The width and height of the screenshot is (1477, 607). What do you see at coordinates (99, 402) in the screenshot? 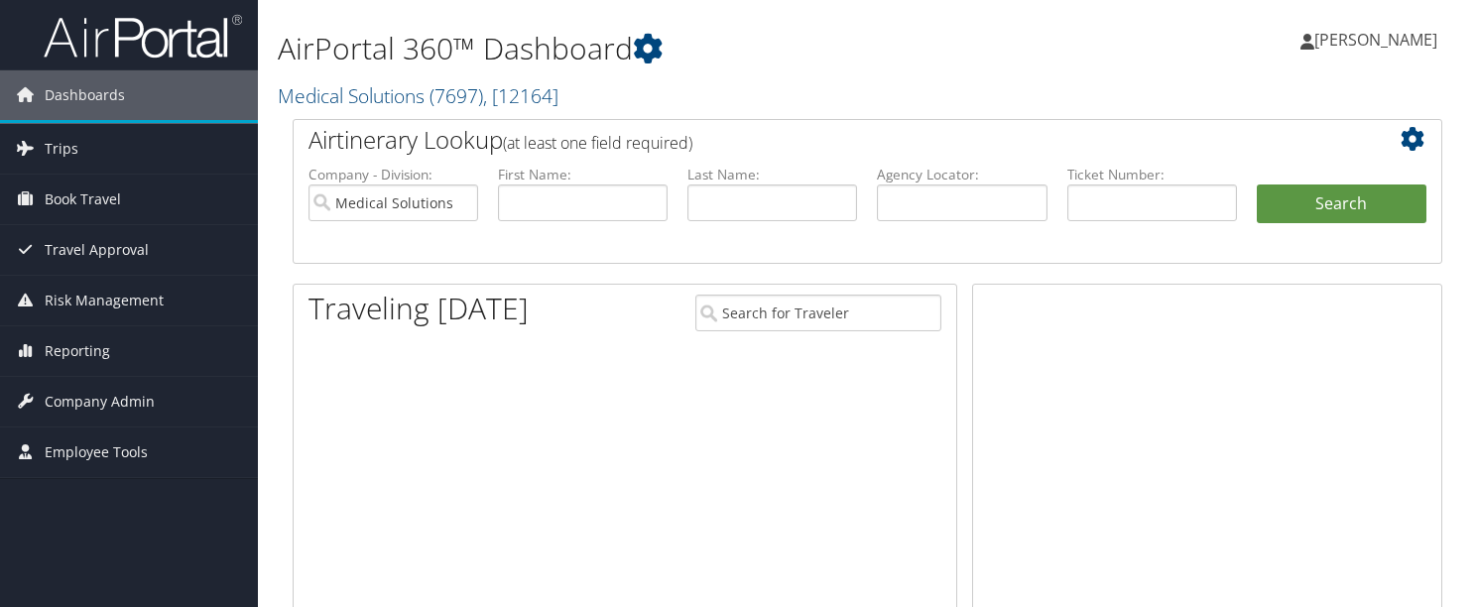
I see `span: Company Admin` at bounding box center [99, 402].